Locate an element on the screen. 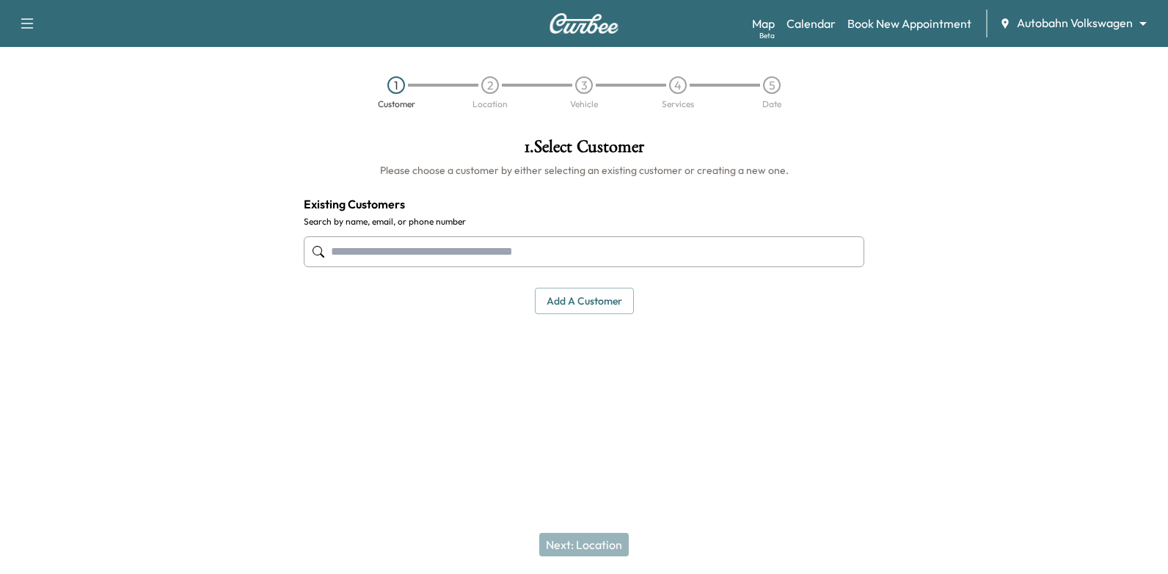 Image resolution: width=1168 pixels, height=574 pixels. div: Customer is located at coordinates (396, 104).